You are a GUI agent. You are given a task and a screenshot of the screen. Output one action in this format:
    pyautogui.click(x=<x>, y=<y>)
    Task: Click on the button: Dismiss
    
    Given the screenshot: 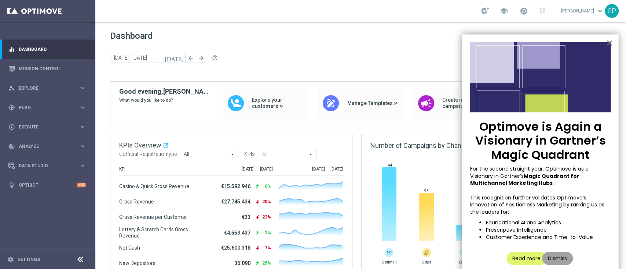 What is the action you would take?
    pyautogui.click(x=557, y=259)
    